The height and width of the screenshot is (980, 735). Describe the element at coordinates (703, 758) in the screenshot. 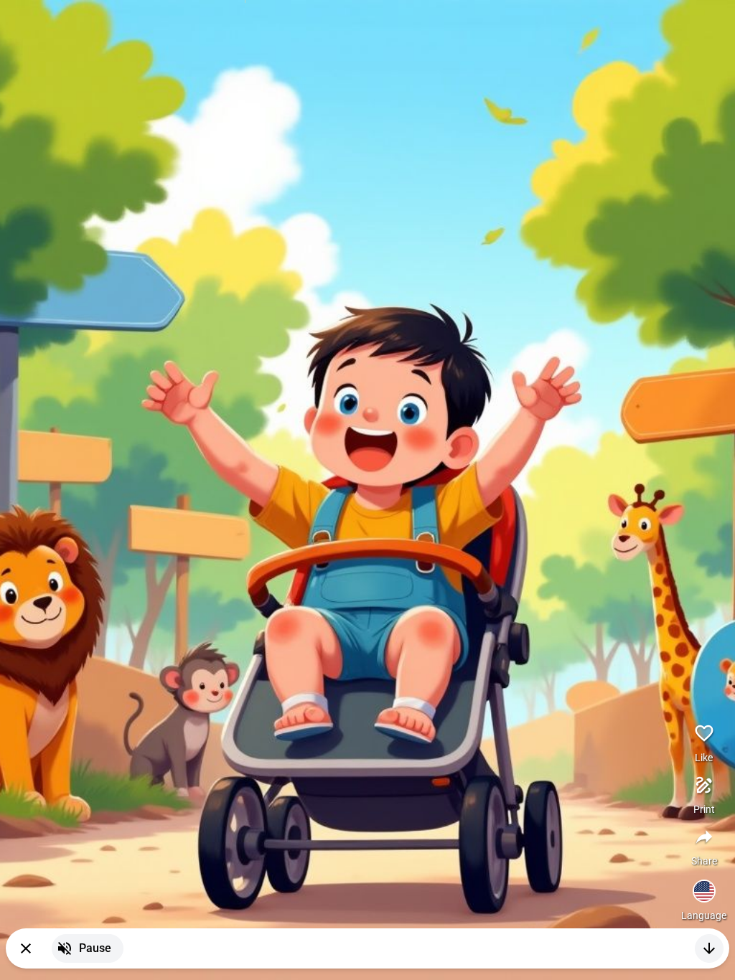

I see `p: Like` at that location.